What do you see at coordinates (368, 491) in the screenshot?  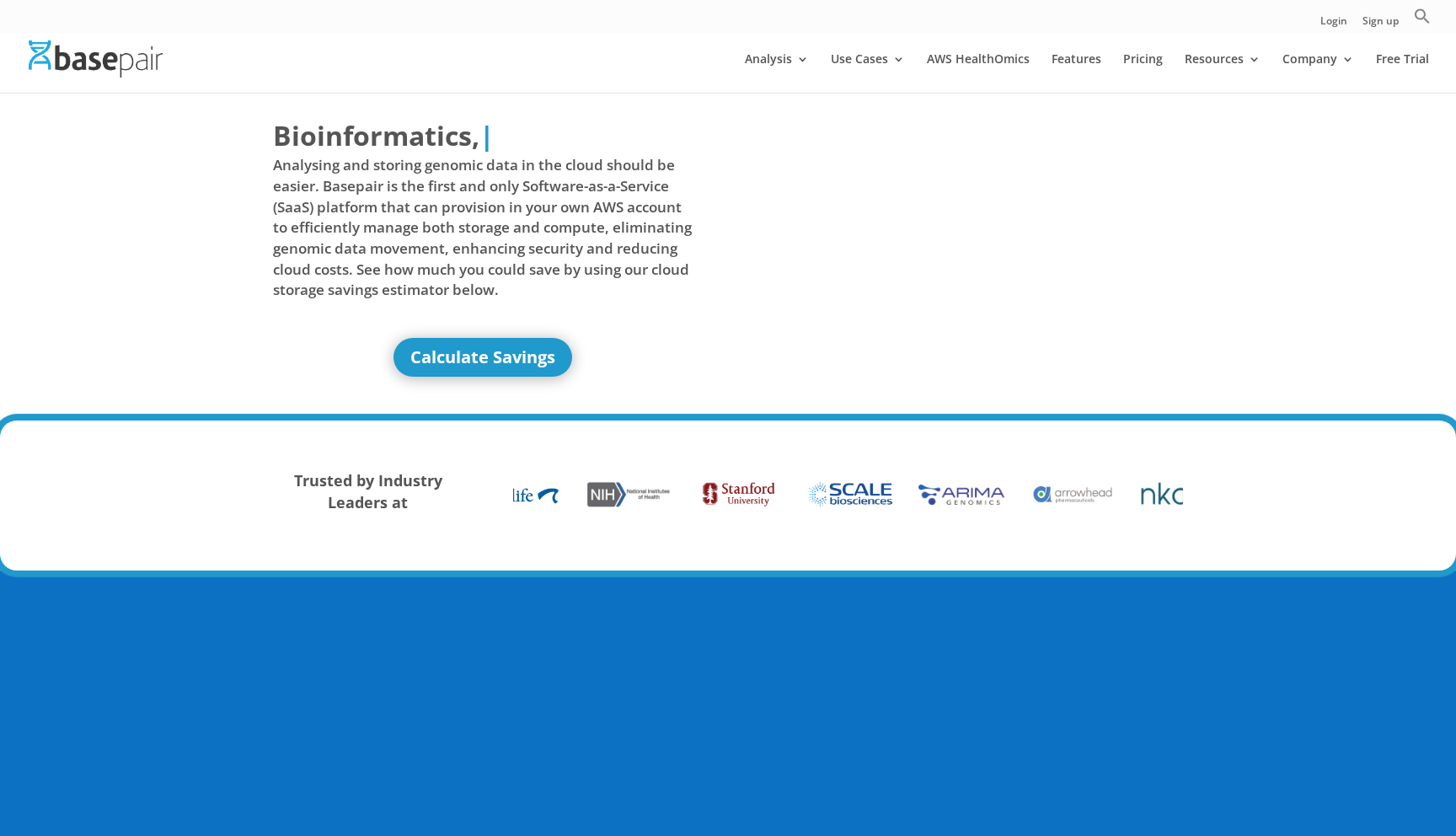 I see `strong: Trusted by Industry Leaders at` at bounding box center [368, 491].